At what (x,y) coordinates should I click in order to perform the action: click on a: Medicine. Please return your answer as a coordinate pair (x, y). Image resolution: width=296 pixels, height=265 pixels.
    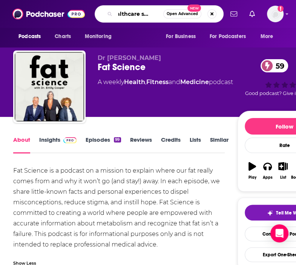
    Looking at the image, I should click on (195, 82).